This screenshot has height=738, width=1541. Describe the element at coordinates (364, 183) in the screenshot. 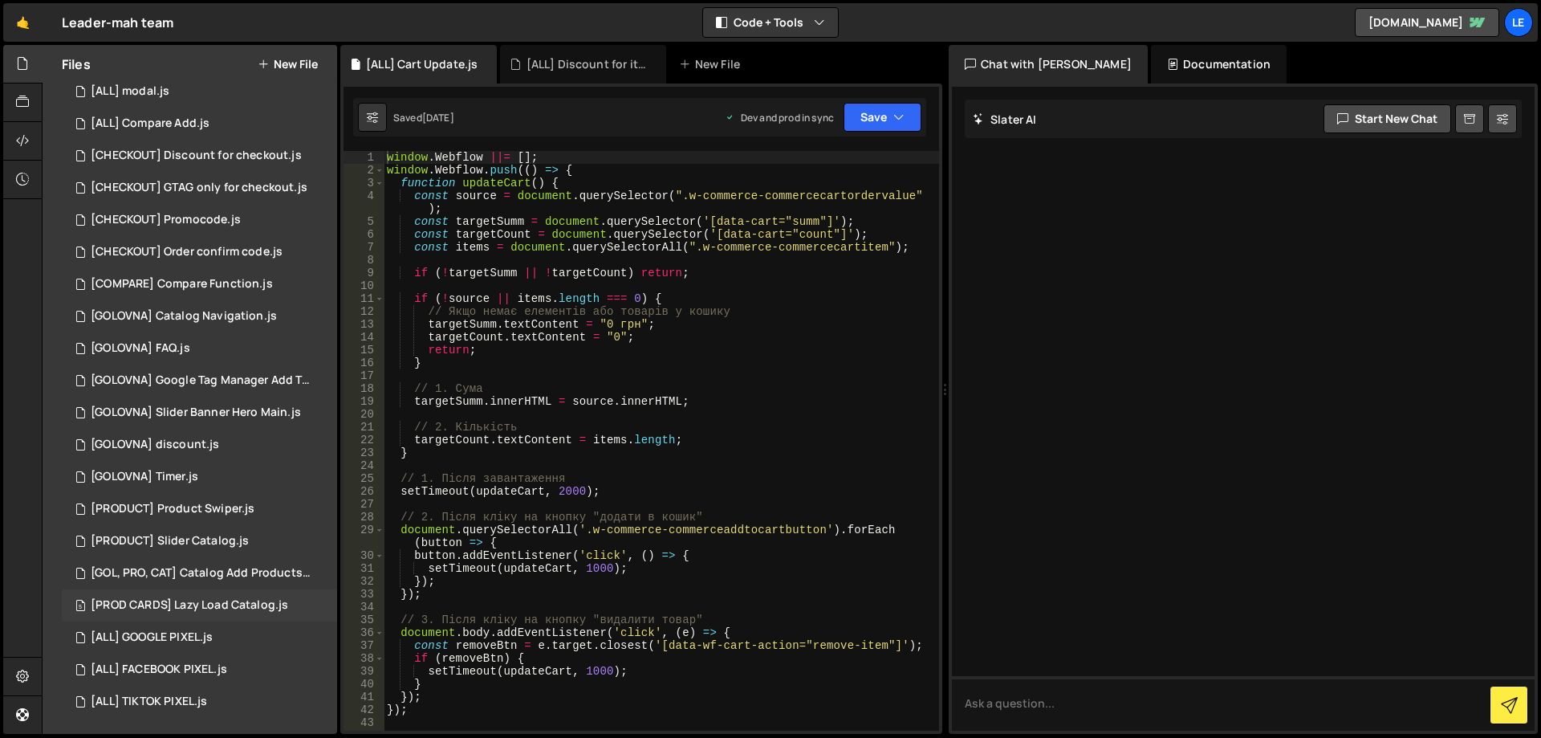

I see `div: 3` at that location.